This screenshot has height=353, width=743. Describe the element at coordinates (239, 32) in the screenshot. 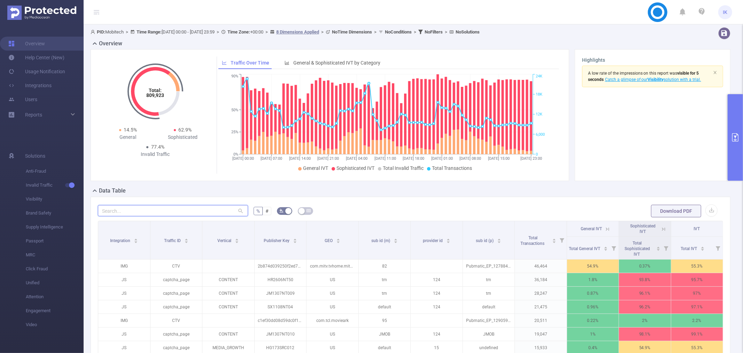

I see `b: Time Zone:` at that location.